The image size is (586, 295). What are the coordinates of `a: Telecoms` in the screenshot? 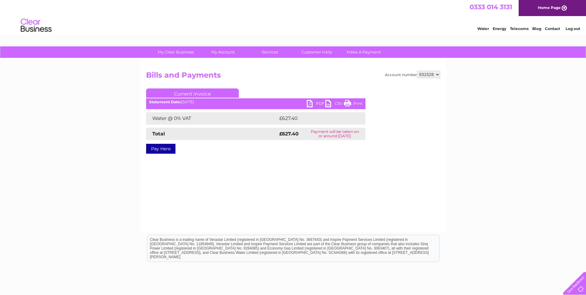 It's located at (519, 28).